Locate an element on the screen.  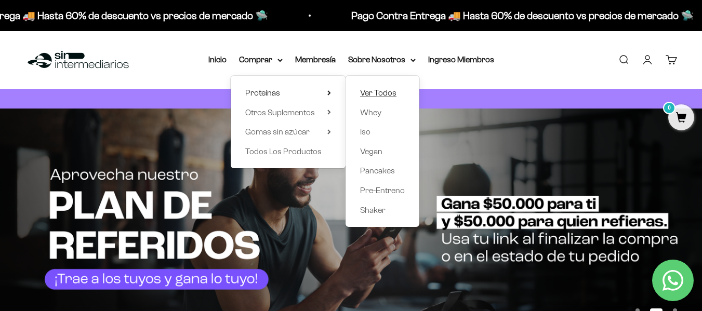
a: Ingreso Miembros is located at coordinates (461, 59).